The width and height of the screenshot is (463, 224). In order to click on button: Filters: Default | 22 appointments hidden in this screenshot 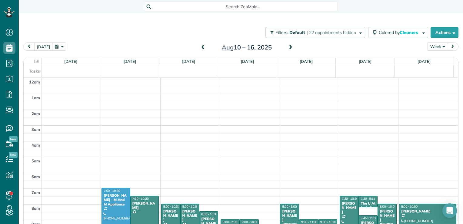, I will do `click(315, 32)`.